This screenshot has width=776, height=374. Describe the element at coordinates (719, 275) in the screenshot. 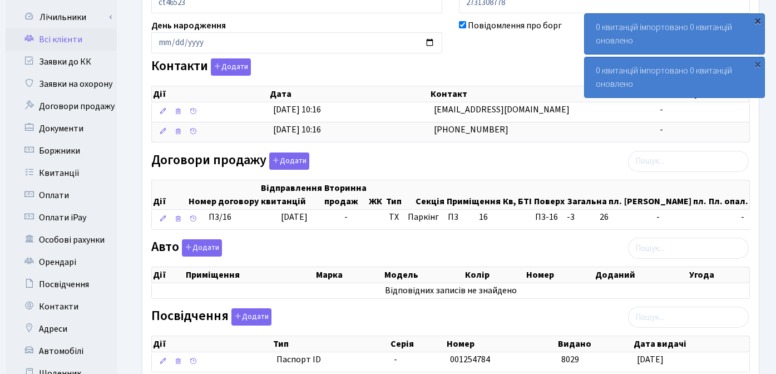

I see `th: Угода` at that location.